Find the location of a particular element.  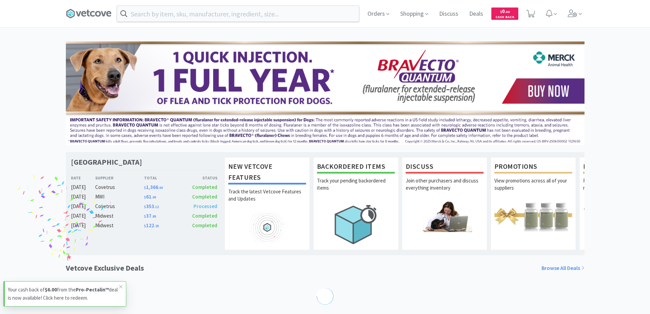

span: . 39 is located at coordinates (156, 226).